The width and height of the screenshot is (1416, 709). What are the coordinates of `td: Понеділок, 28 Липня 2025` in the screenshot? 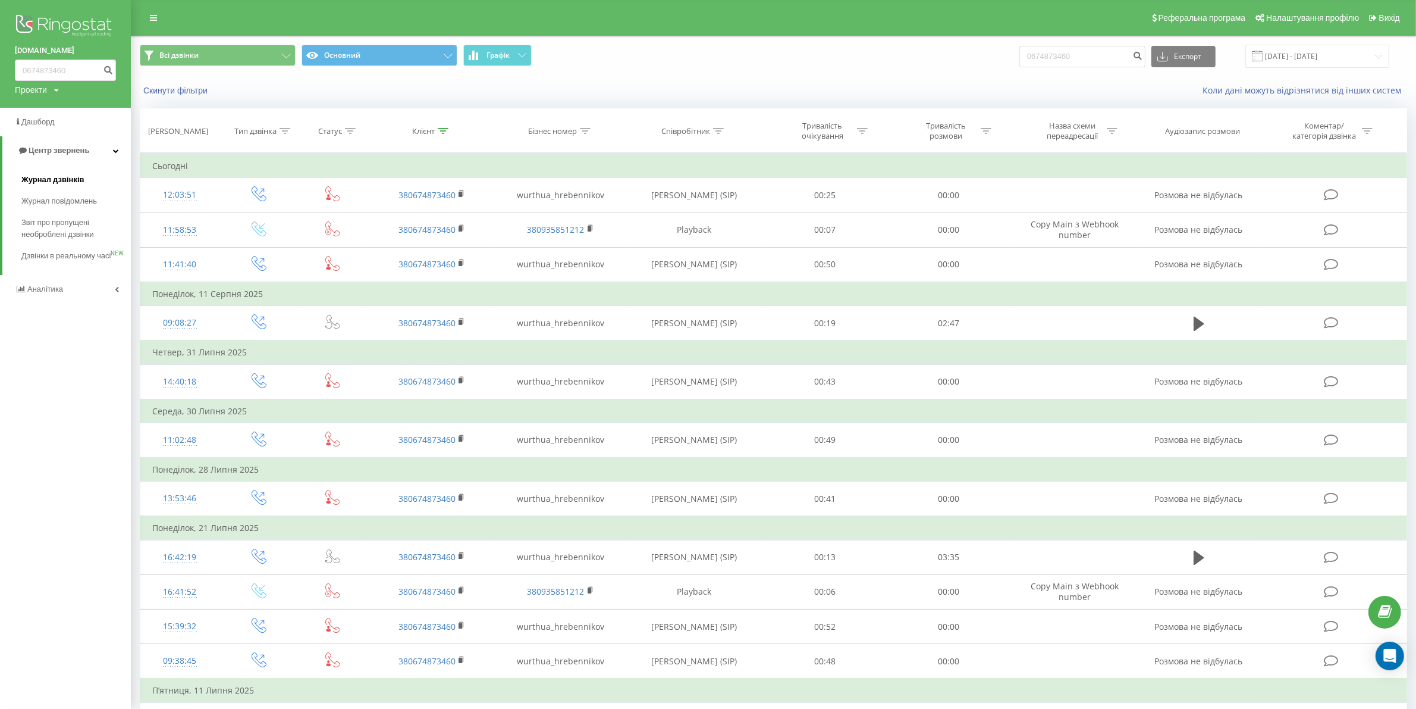 It's located at (774, 469).